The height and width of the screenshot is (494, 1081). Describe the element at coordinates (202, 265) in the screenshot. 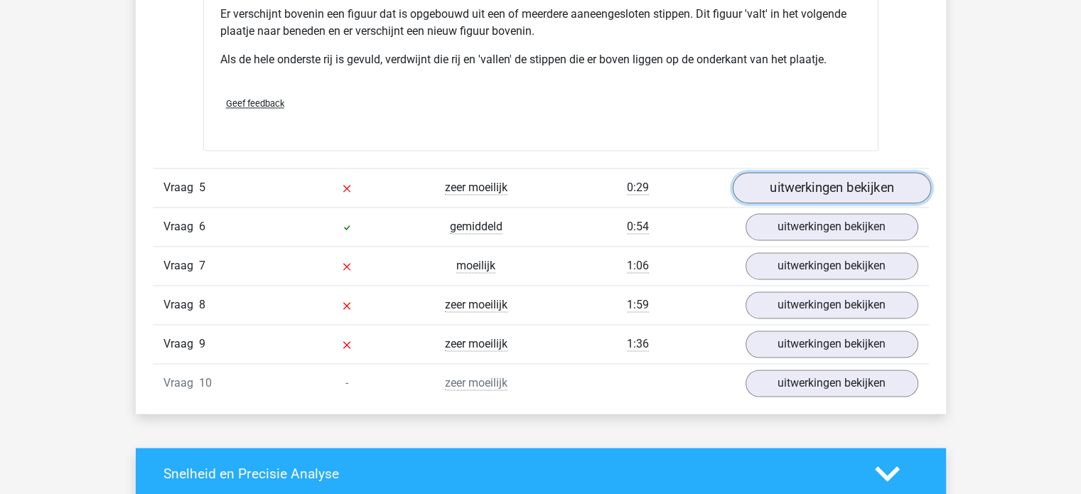

I see `span: 7` at that location.